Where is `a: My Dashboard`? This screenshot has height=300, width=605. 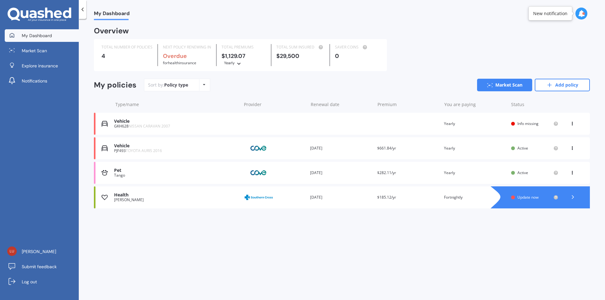 a: My Dashboard is located at coordinates (42, 36).